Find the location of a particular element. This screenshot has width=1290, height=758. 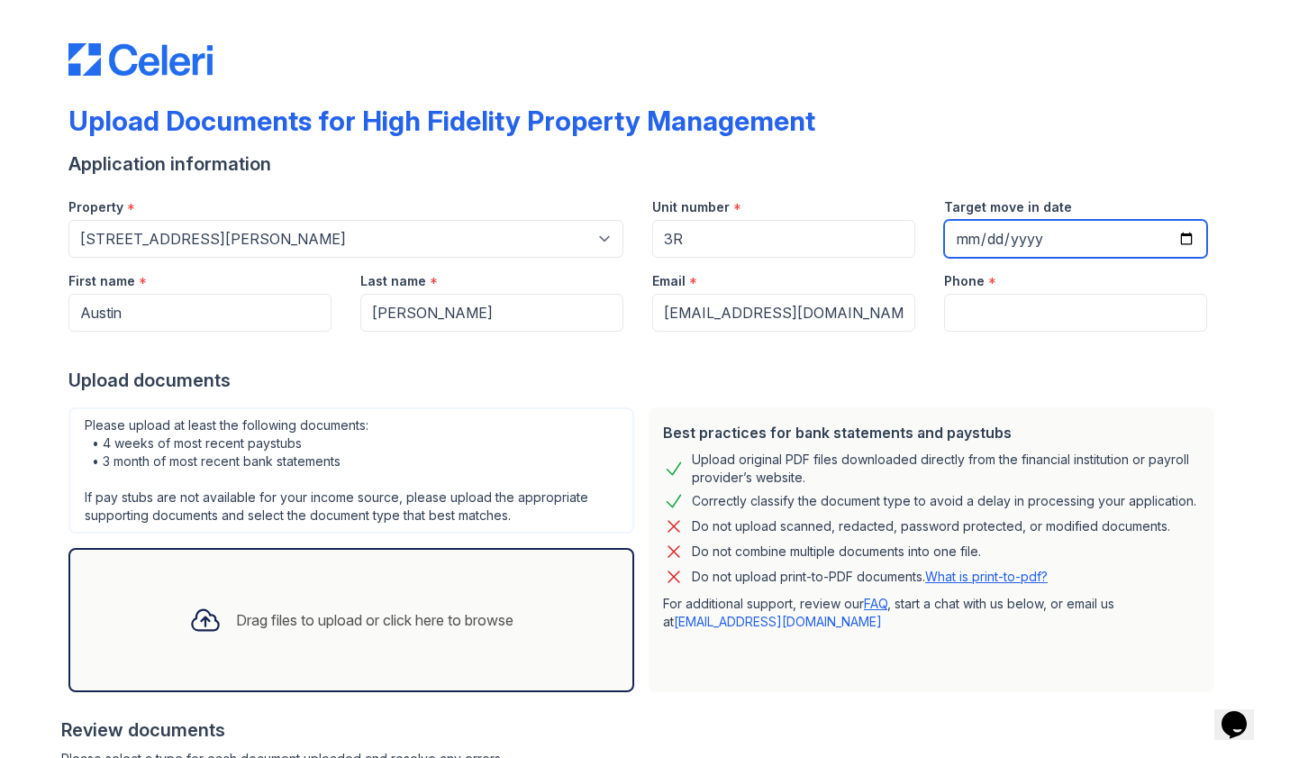

div: Best practices for bank statements and paystubs is located at coordinates (932, 432).